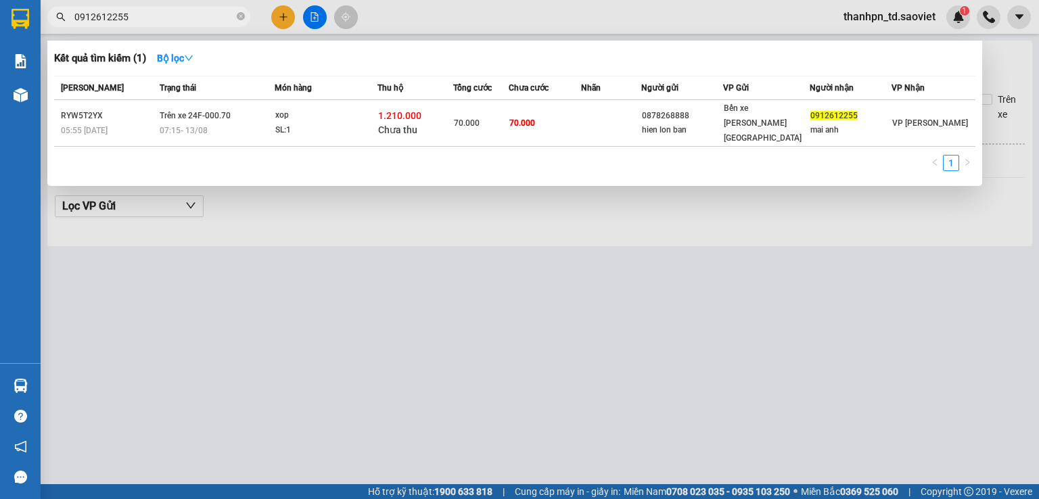  I want to click on span: Chưa cước, so click(528, 88).